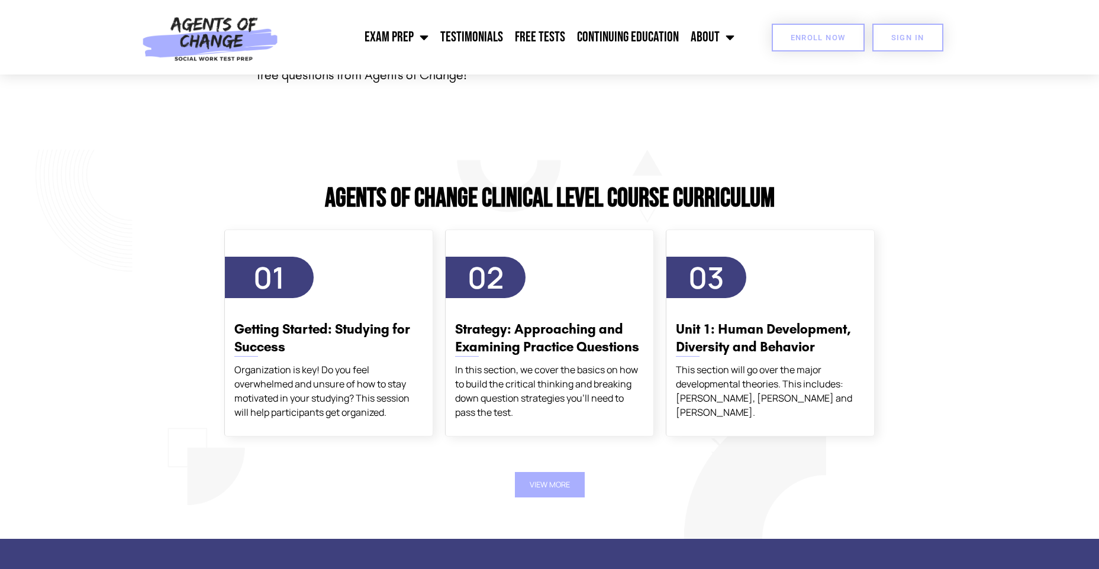 This screenshot has height=569, width=1099. What do you see at coordinates (818, 37) in the screenshot?
I see `a: Enroll Now` at bounding box center [818, 37].